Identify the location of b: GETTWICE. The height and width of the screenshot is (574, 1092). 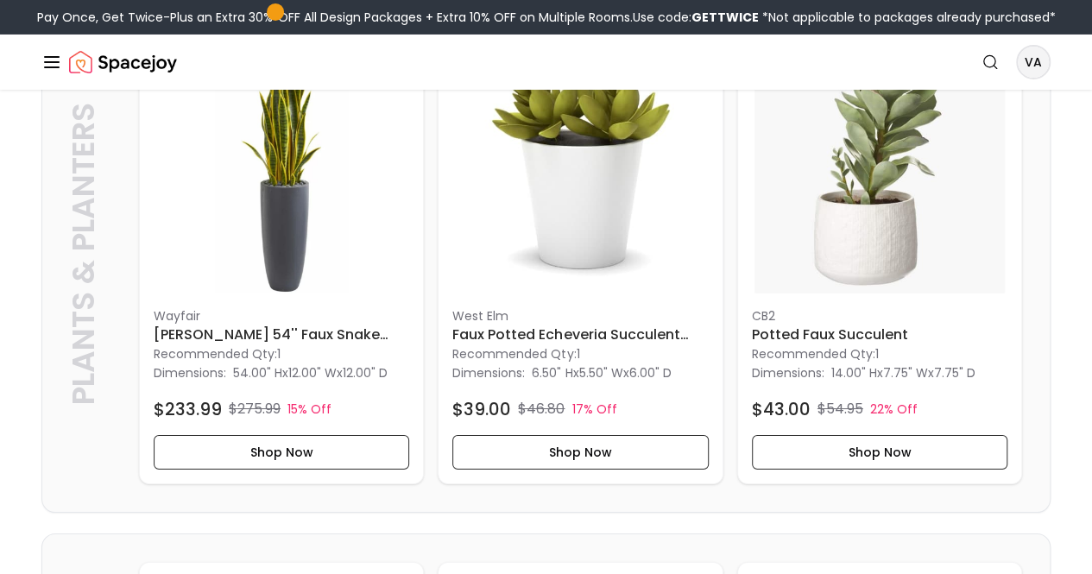
(725, 17).